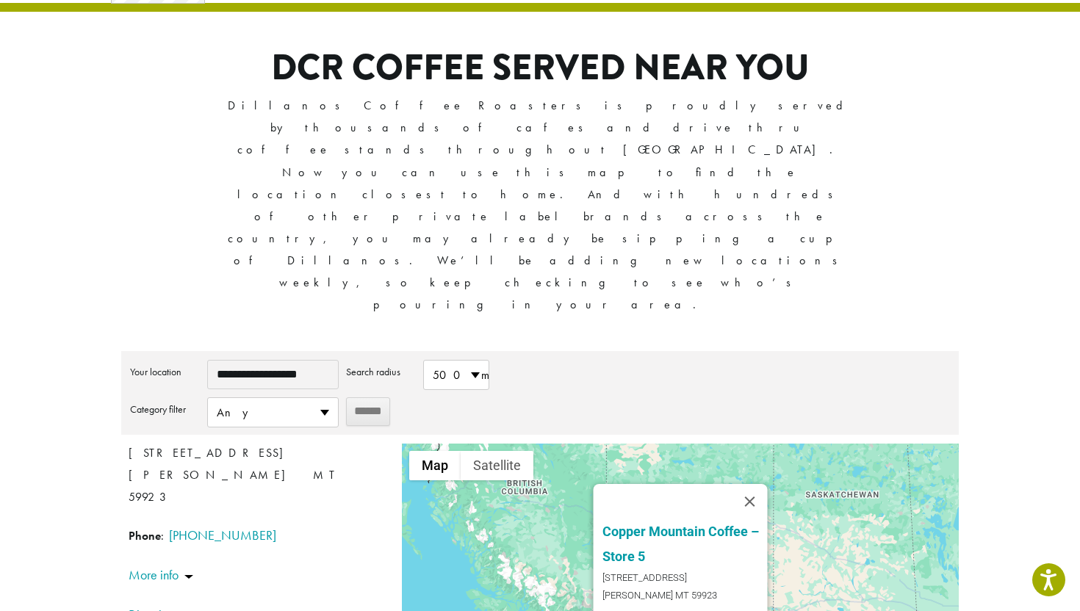  I want to click on label: Your location, so click(165, 372).